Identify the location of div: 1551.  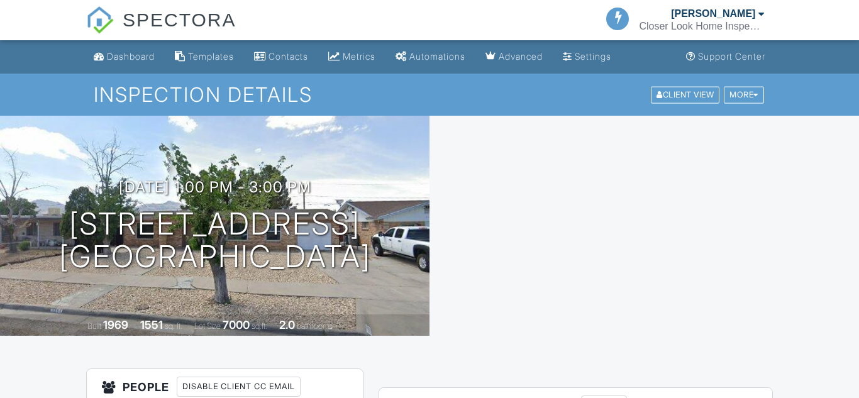
(151, 324).